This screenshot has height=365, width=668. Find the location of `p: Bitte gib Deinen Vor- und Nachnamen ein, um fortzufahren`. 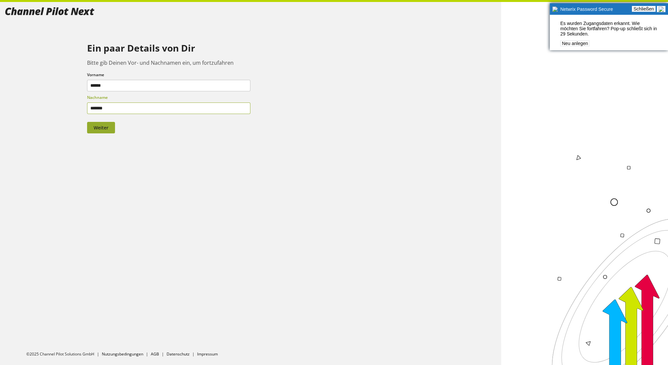

p: Bitte gib Deinen Vor- und Nachnamen ein, um fortzufahren is located at coordinates (169, 63).